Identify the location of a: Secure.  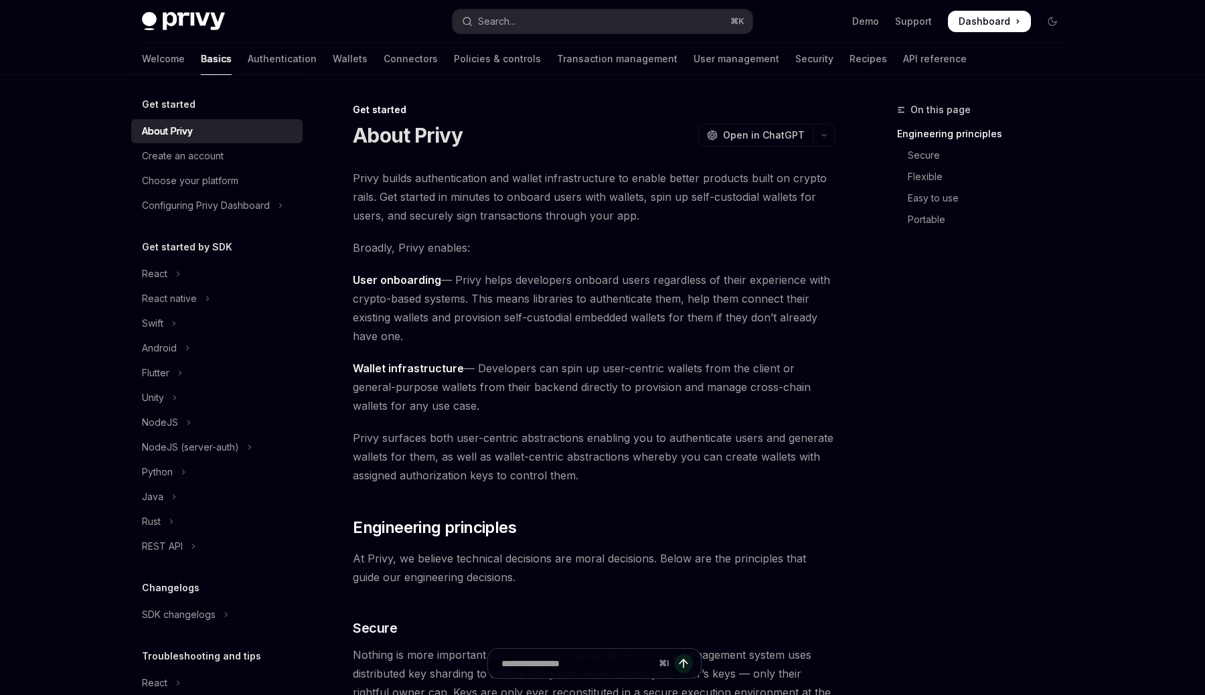
(986, 155).